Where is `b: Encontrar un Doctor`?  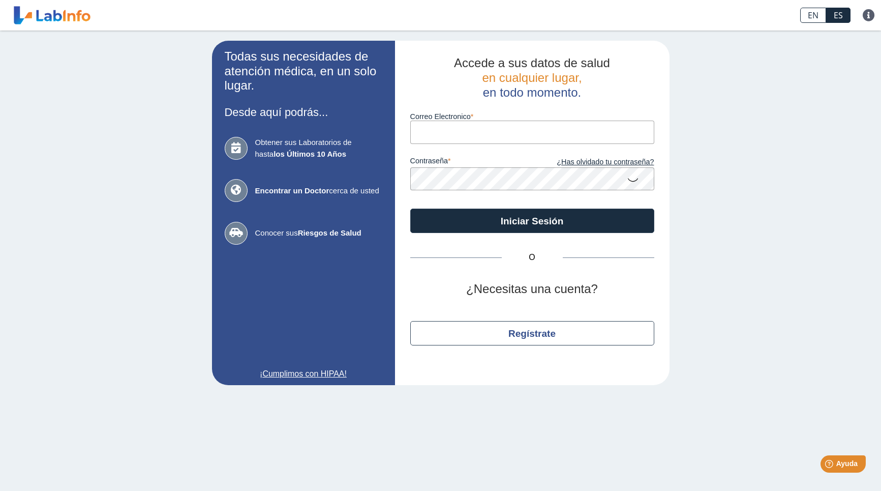 b: Encontrar un Doctor is located at coordinates (292, 190).